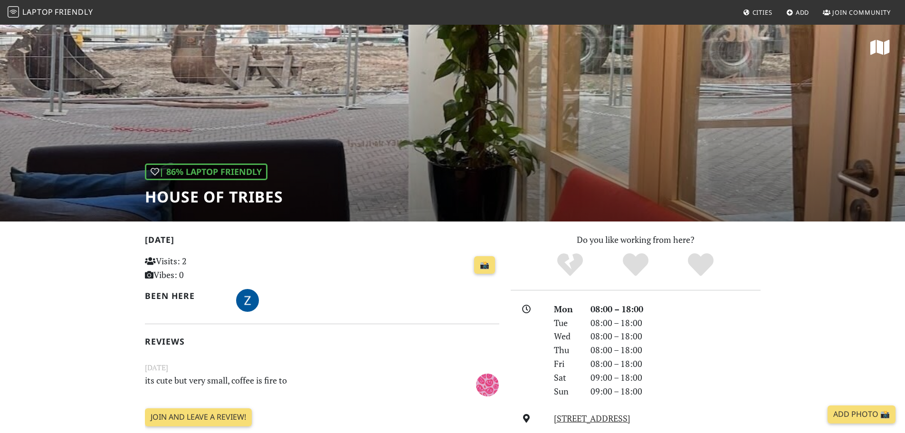 The width and height of the screenshot is (905, 433). What do you see at coordinates (566, 391) in the screenshot?
I see `div: Sun` at bounding box center [566, 391].